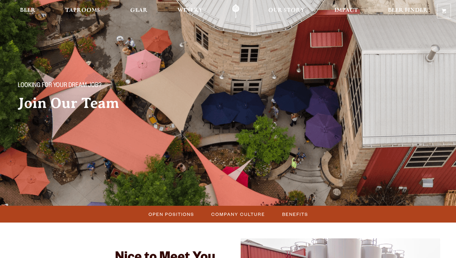  Describe the element at coordinates (295, 214) in the screenshot. I see `a: Benefits` at that location.